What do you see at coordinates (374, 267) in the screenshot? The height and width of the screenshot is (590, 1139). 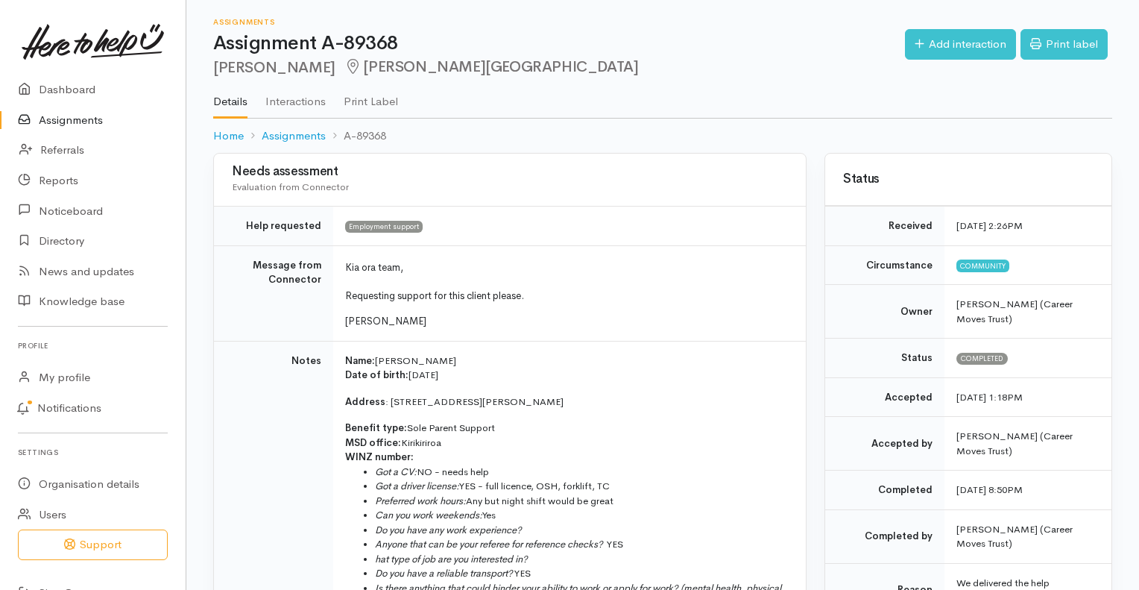 I see `span: Kia ora team,` at bounding box center [374, 267].